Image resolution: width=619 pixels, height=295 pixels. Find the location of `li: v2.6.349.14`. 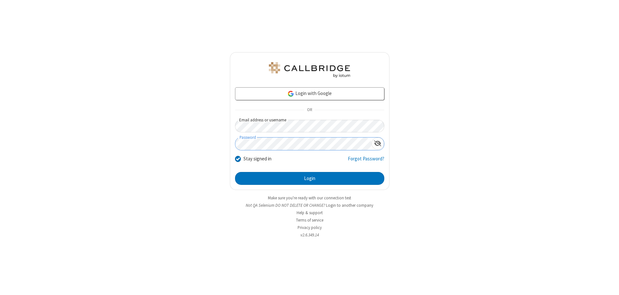

li: v2.6.349.14 is located at coordinates (310, 235).